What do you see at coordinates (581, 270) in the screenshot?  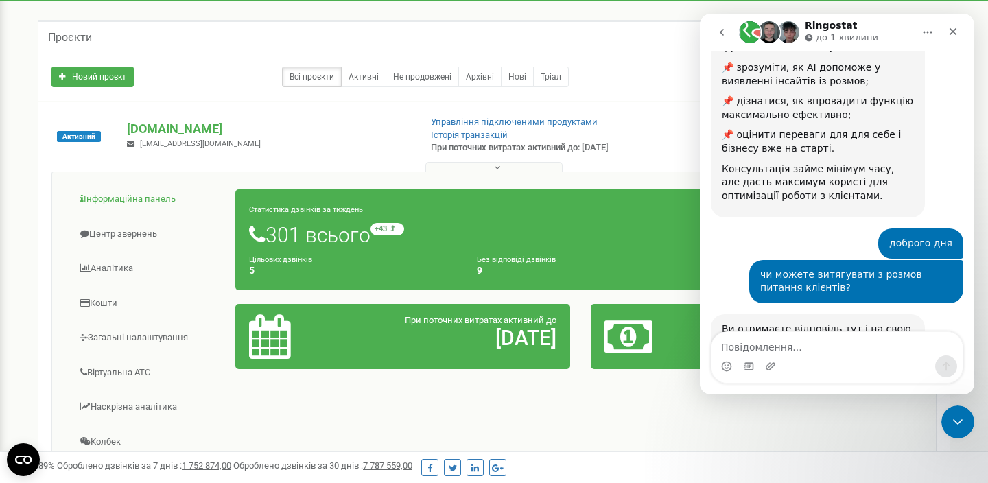 I see `h4: 9` at bounding box center [581, 270].